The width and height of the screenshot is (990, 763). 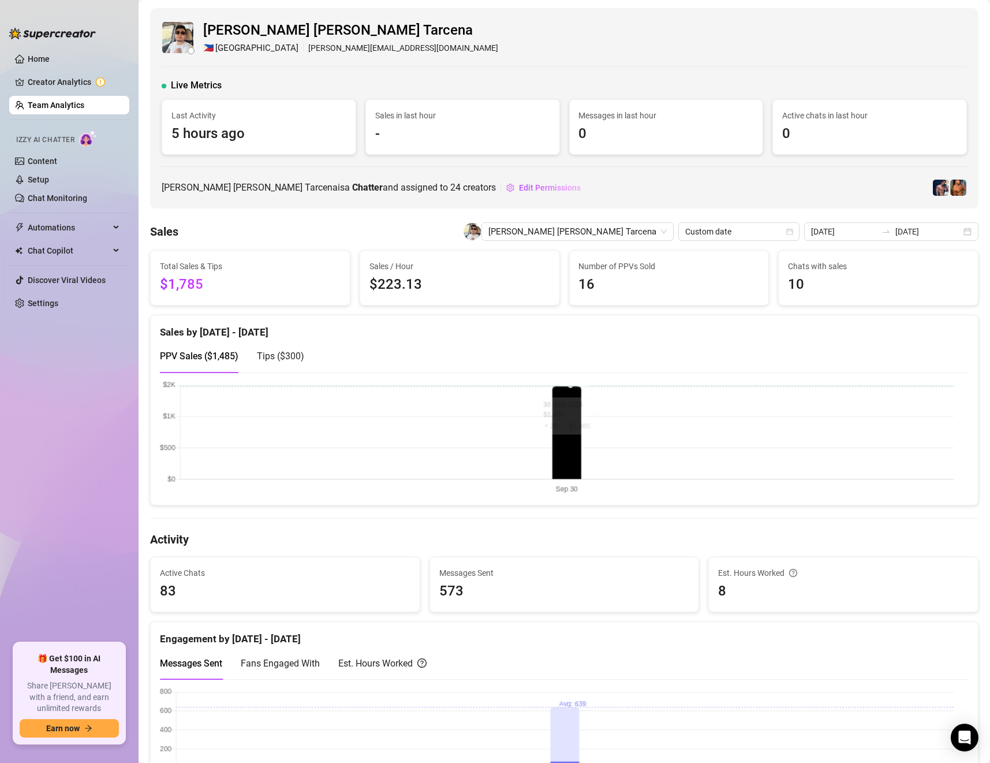 What do you see at coordinates (281, 356) in the screenshot?
I see `span: Tips ( $300 )` at bounding box center [281, 356].